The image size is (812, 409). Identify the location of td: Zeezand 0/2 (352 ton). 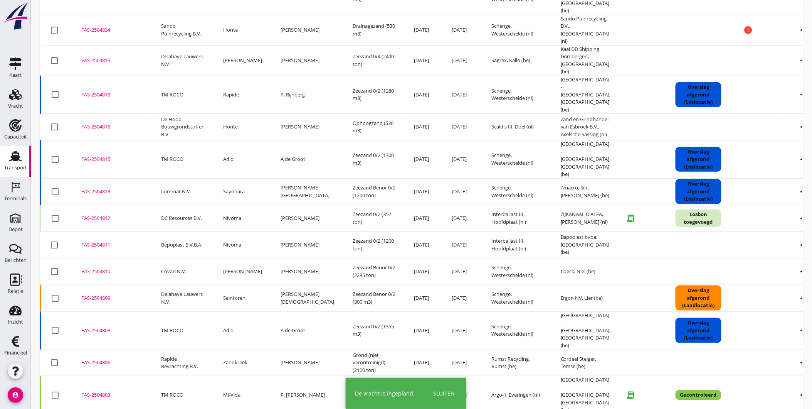
(374, 218).